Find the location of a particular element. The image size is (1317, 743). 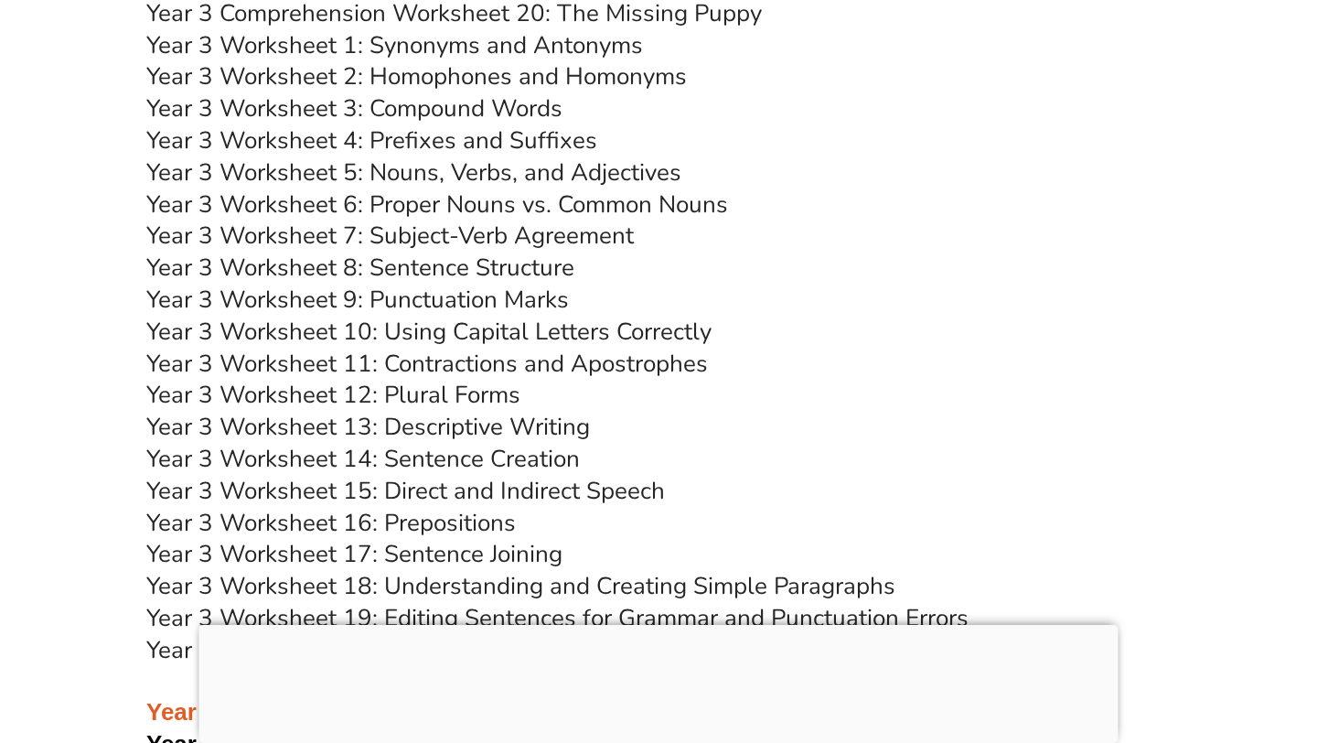

a: Year 3 Worksheet 18: Understanding and Creating Simple Paragraphs is located at coordinates (521, 586).